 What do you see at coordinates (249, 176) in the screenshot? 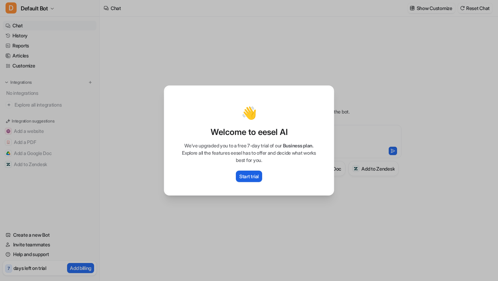
I see `button: Start trial` at bounding box center [249, 176].